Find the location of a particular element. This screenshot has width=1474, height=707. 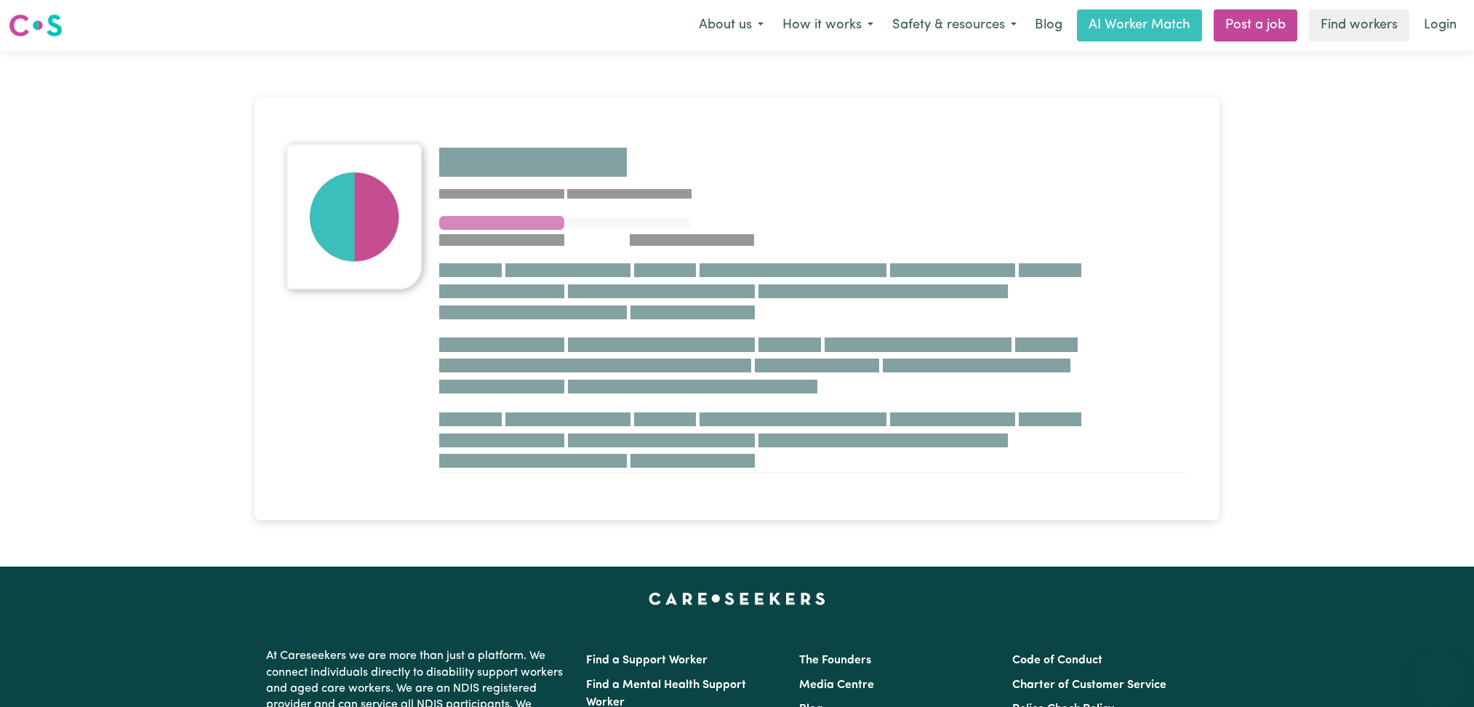

a: Login is located at coordinates (1440, 25).